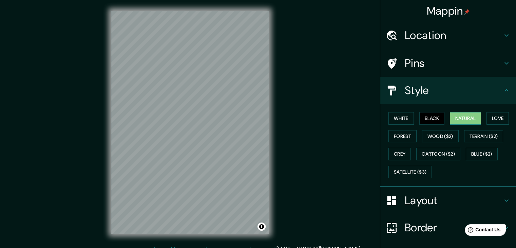  Describe the element at coordinates (448, 227) in the screenshot. I see `div: Border` at that location.